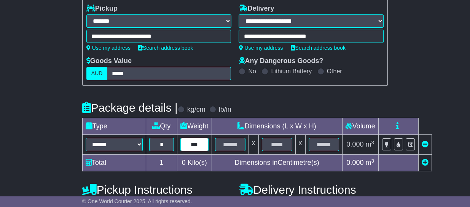 This screenshot has width=470, height=207. Describe the element at coordinates (109, 61) in the screenshot. I see `label: Goods Value` at that location.